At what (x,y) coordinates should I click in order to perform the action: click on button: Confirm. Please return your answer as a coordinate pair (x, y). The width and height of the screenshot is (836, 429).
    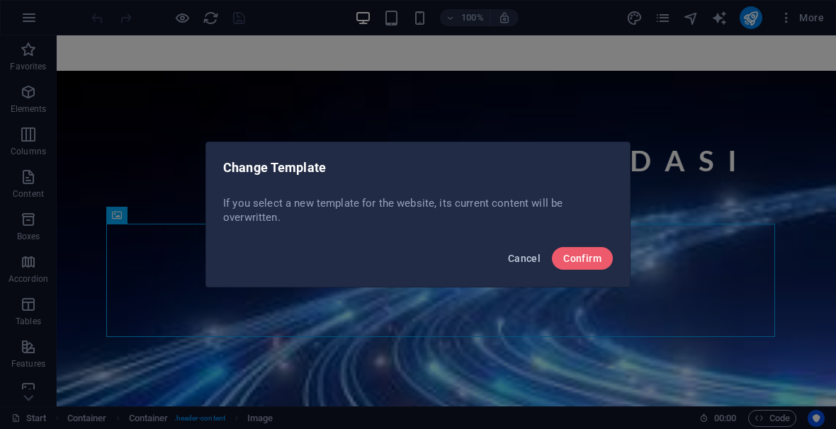
    Looking at the image, I should click on (582, 259).